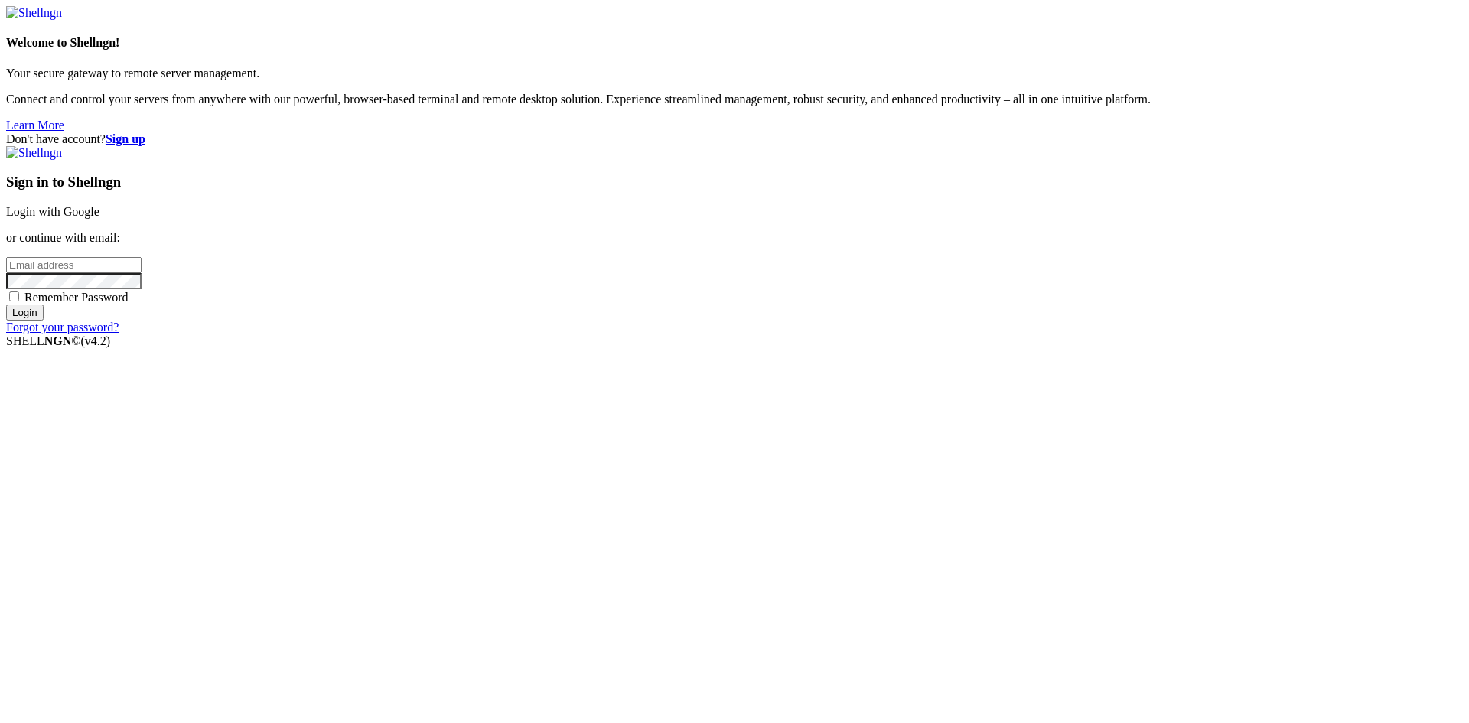  Describe the element at coordinates (735, 139) in the screenshot. I see `div: Don't have account?` at that location.